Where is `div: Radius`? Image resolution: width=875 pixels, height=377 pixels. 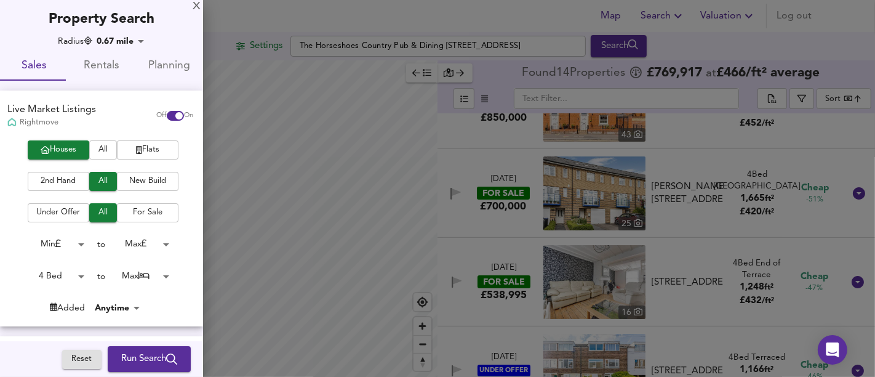 div: Radius is located at coordinates (75, 41).